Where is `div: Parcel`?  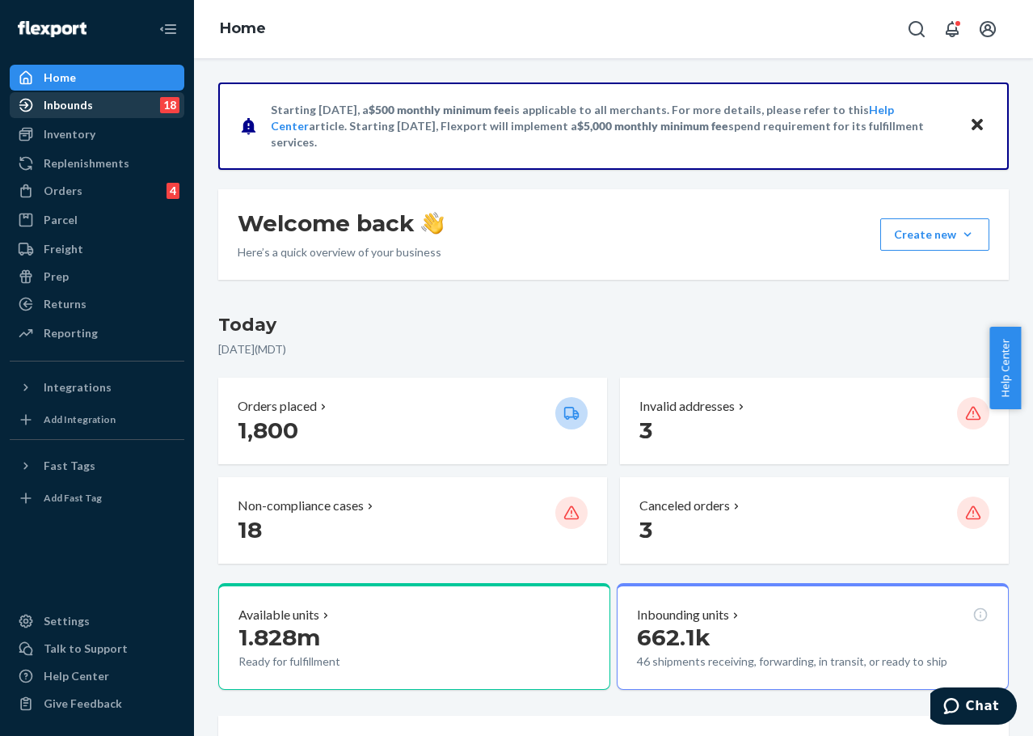
div: Parcel is located at coordinates (61, 220).